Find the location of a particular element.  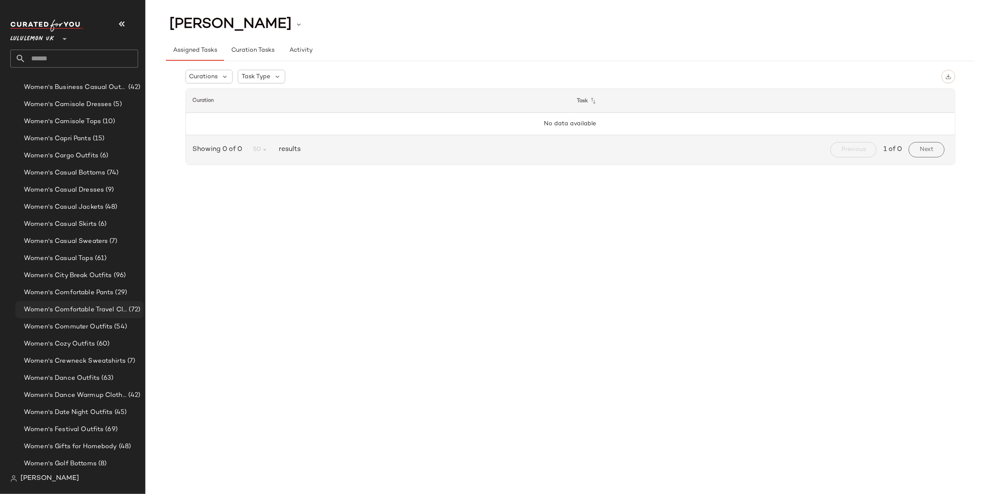

span: Women's Cozy Outfits is located at coordinates (59, 344).